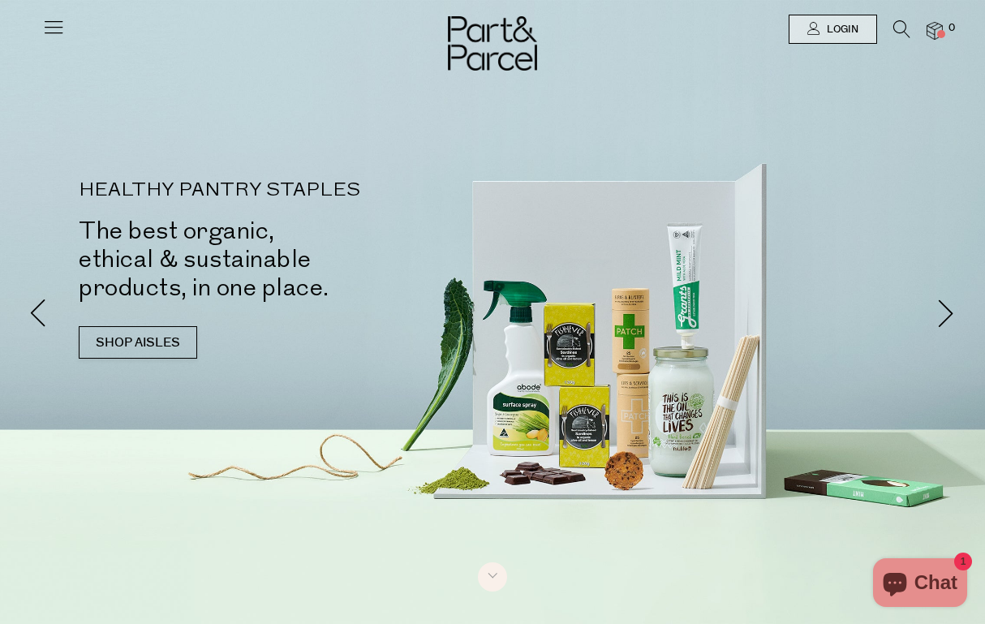  Describe the element at coordinates (833, 29) in the screenshot. I see `a: Login` at that location.